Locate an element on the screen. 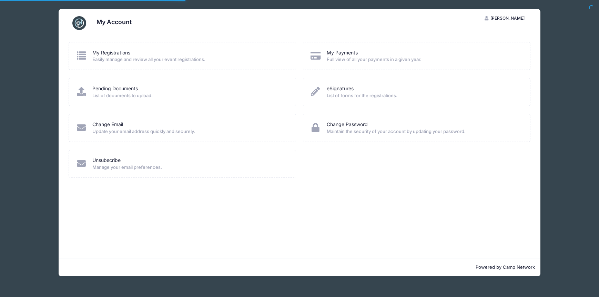 The width and height of the screenshot is (599, 297). span: List of forms for the registrations. is located at coordinates (424, 96).